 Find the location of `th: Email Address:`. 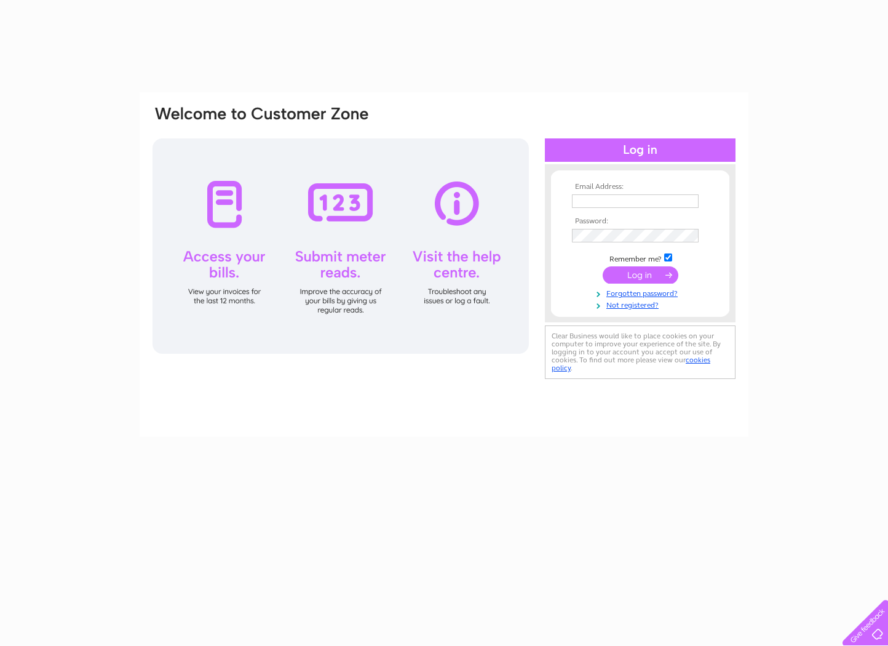

th: Email Address: is located at coordinates (640, 187).